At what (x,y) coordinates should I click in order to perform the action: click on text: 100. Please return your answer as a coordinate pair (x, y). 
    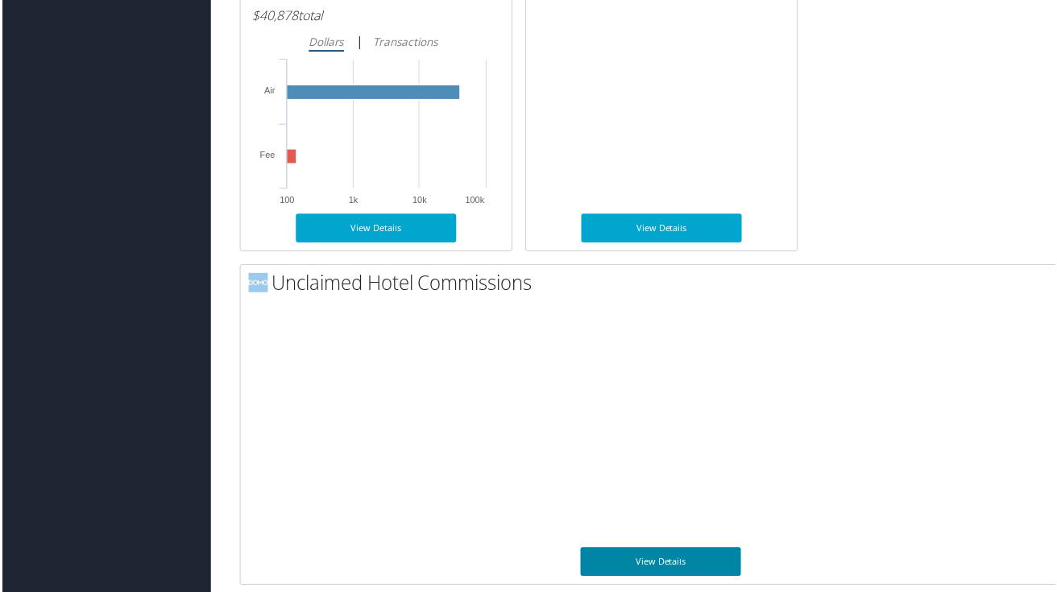
    Looking at the image, I should click on (286, 201).